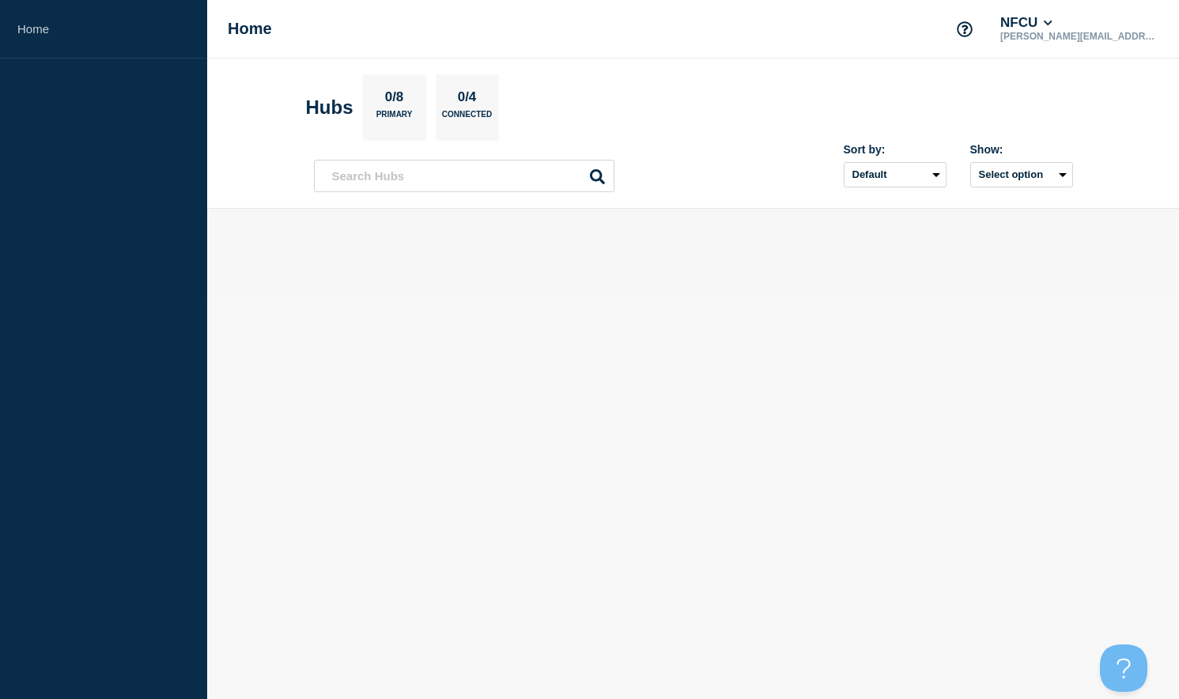  Describe the element at coordinates (895, 149) in the screenshot. I see `div: Sort by:` at that location.